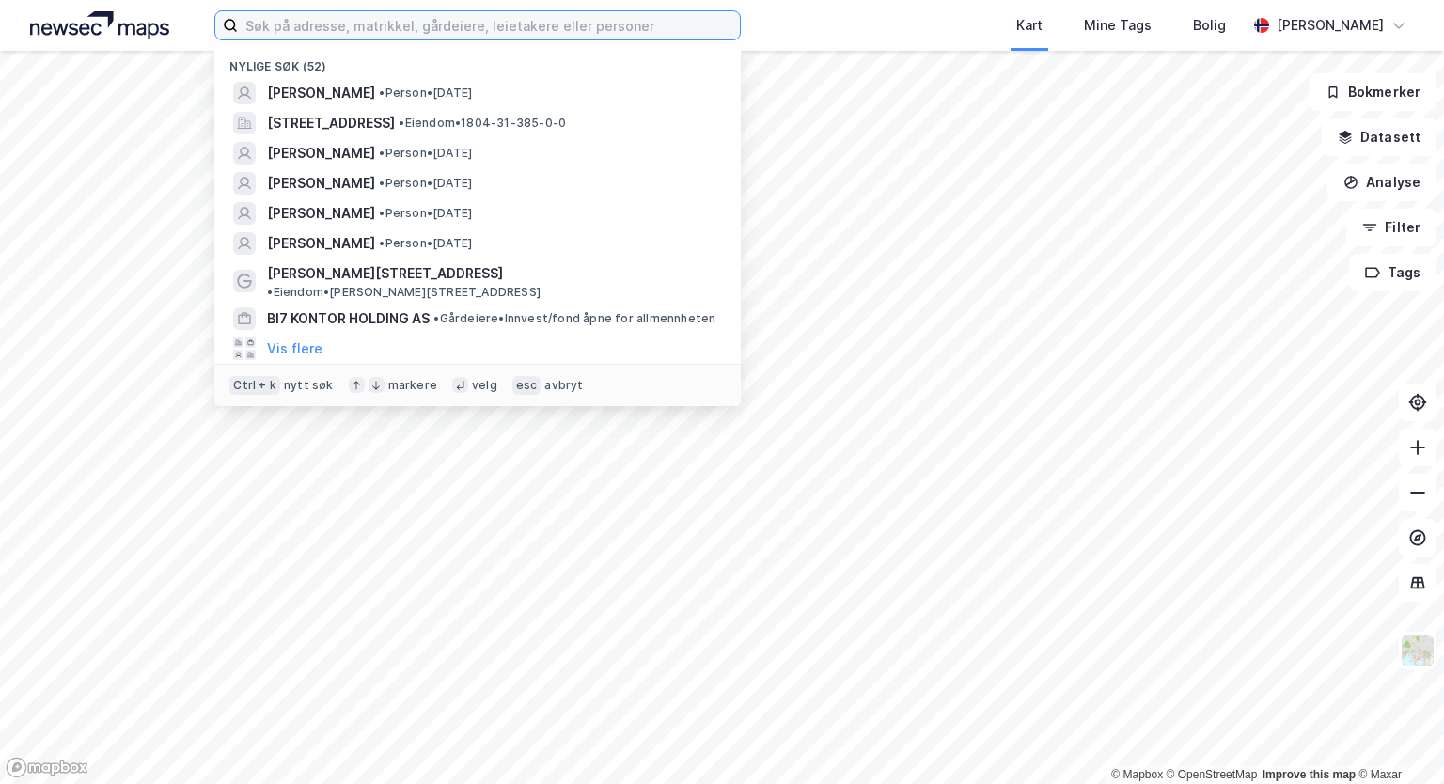  I want to click on span: BI7 KONTOR HOLDING AS, so click(348, 319).